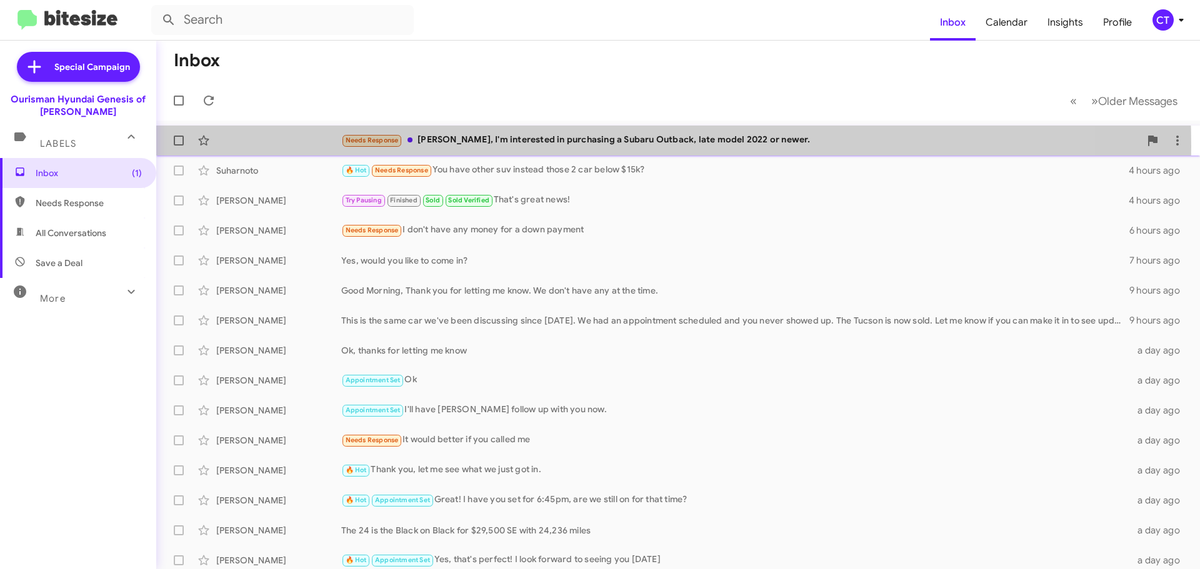 The image size is (1200, 569). I want to click on div: It would better if you called me, so click(736, 440).